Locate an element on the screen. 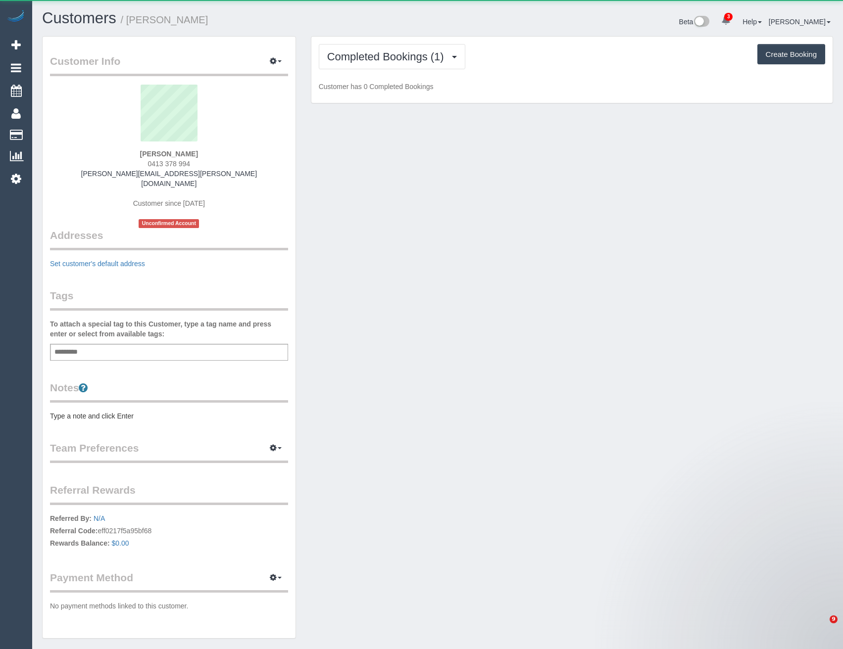 This screenshot has width=843, height=649. a: Customers is located at coordinates (79, 18).